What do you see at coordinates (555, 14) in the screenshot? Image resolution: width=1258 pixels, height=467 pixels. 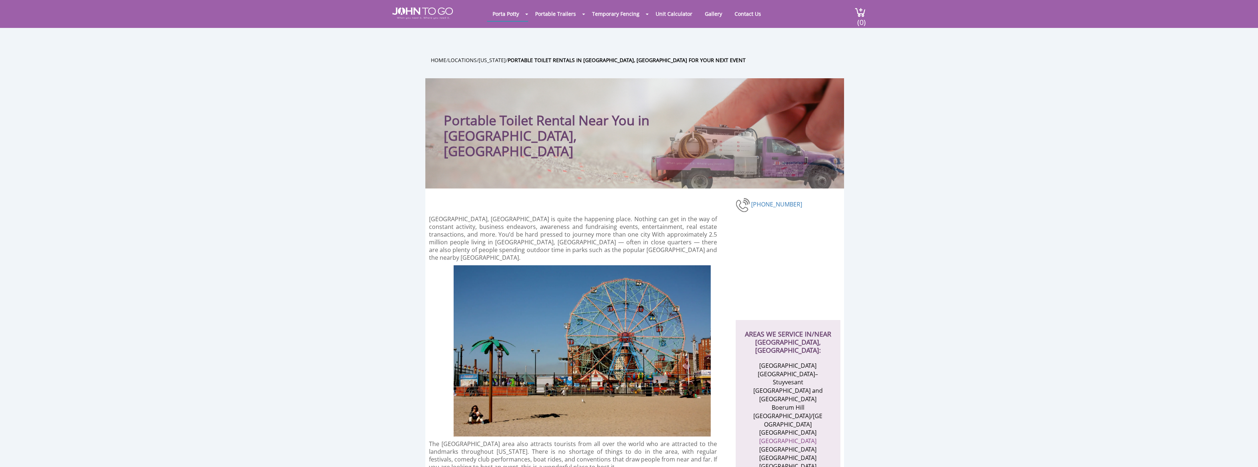 I see `a: Portable Trailers` at bounding box center [555, 14].